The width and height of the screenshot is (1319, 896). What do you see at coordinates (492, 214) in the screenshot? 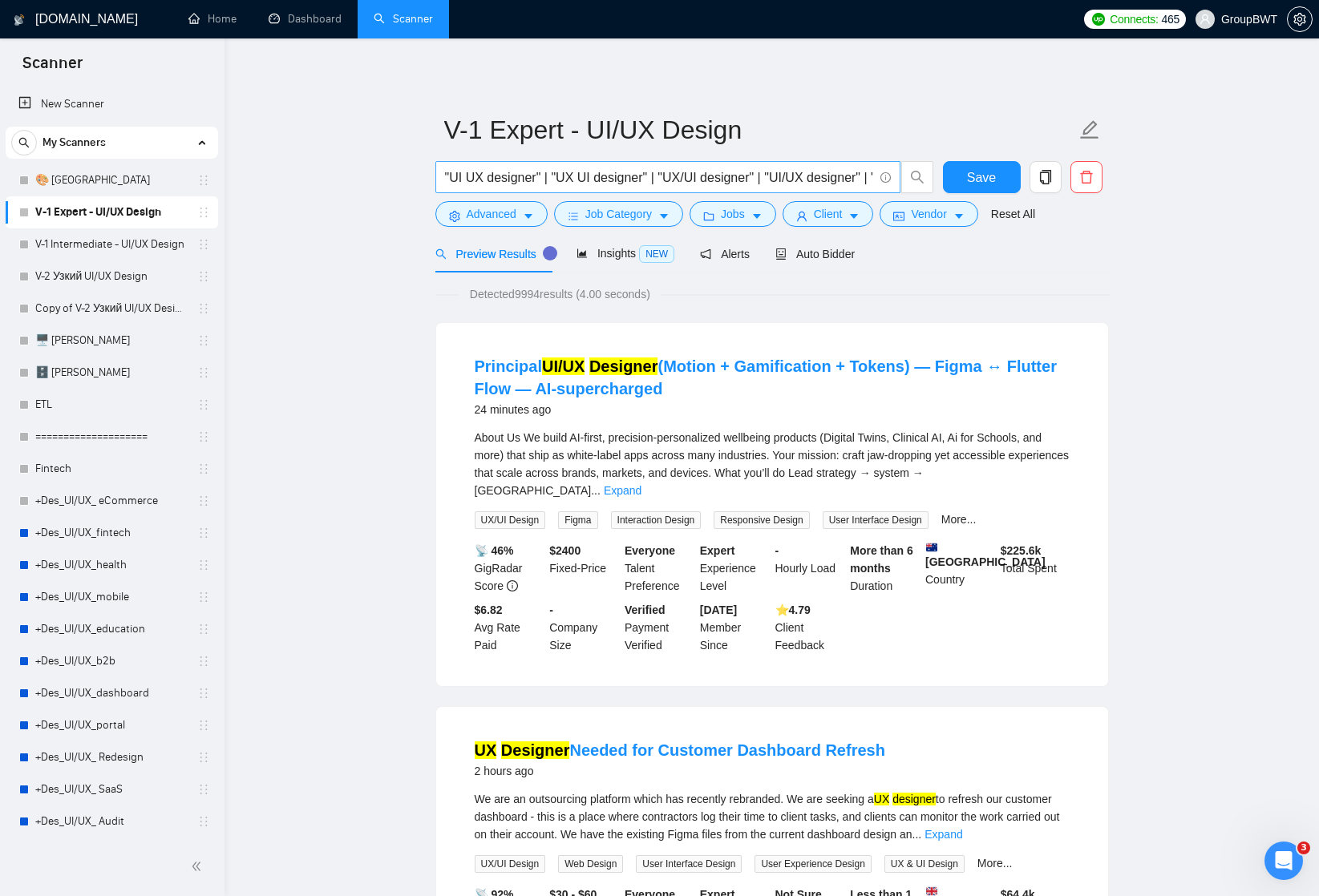
I see `button: settingAdvancedcaret-down` at bounding box center [492, 214].